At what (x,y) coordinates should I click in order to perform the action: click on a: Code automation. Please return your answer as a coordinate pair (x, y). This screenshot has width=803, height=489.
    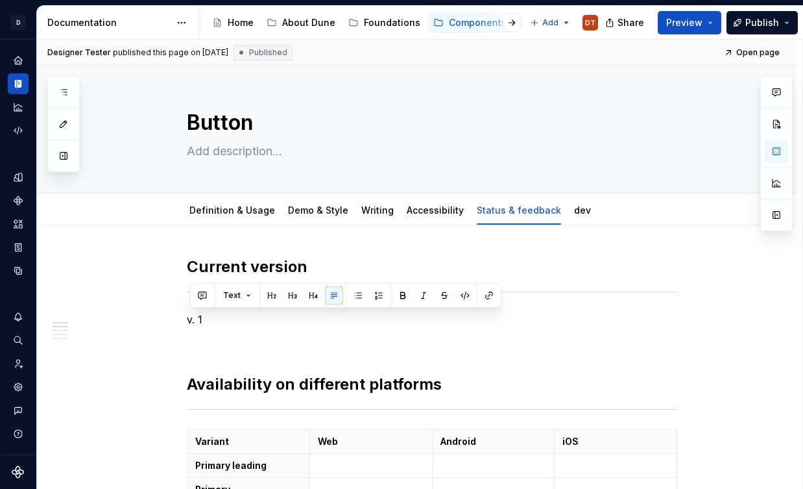
    Looking at the image, I should click on (18, 130).